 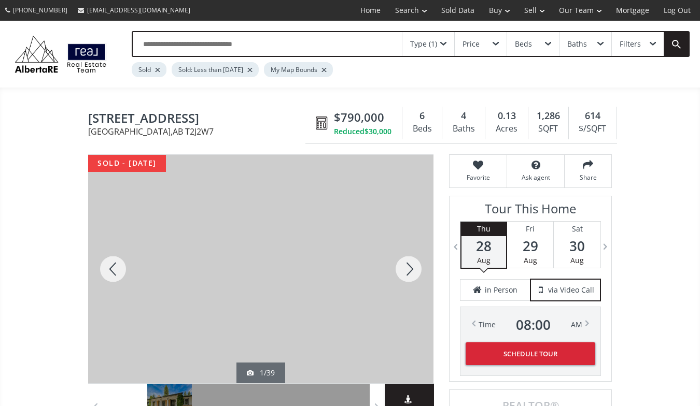 What do you see at coordinates (422, 116) in the screenshot?
I see `div: 6` at bounding box center [422, 116].